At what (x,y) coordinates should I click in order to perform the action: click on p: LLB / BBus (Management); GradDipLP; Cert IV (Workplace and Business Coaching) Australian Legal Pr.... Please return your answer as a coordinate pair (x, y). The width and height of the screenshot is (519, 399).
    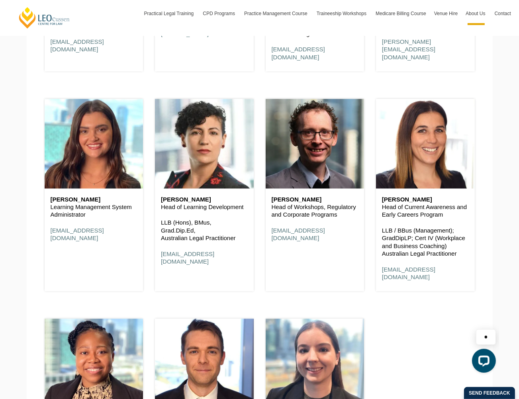
    Looking at the image, I should click on (426, 242).